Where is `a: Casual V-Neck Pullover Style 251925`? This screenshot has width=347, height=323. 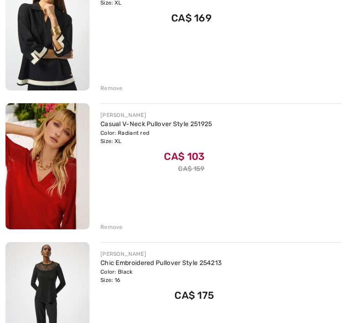 a: Casual V-Neck Pullover Style 251925 is located at coordinates (156, 124).